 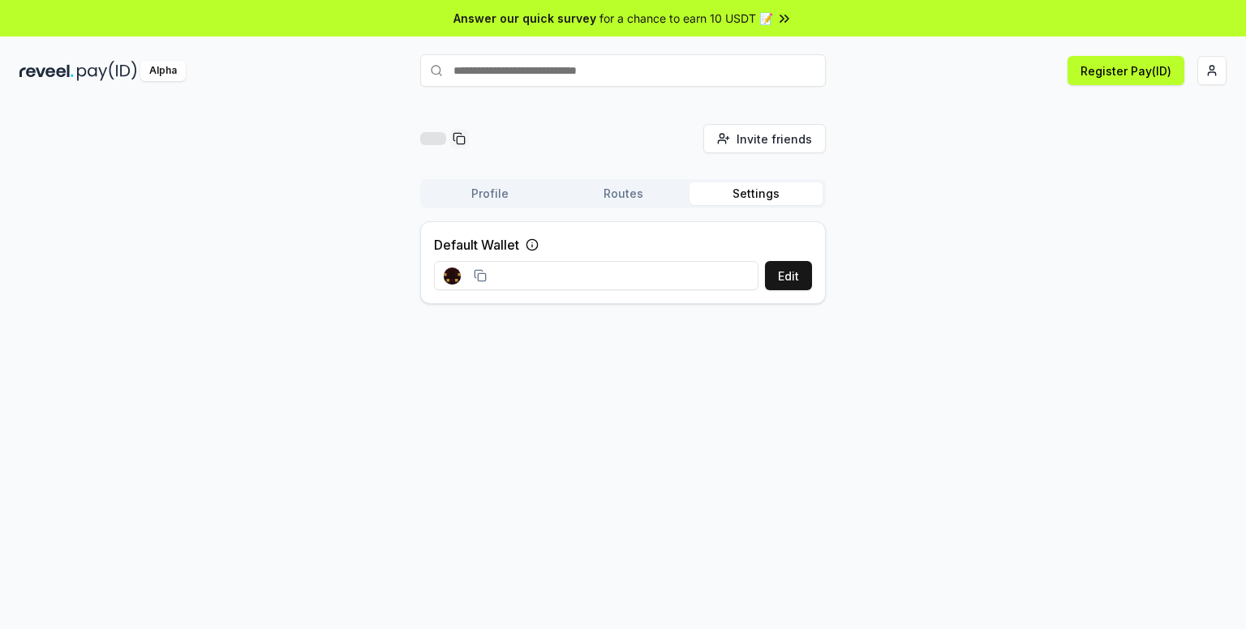 I want to click on img: pay_id, so click(x=107, y=71).